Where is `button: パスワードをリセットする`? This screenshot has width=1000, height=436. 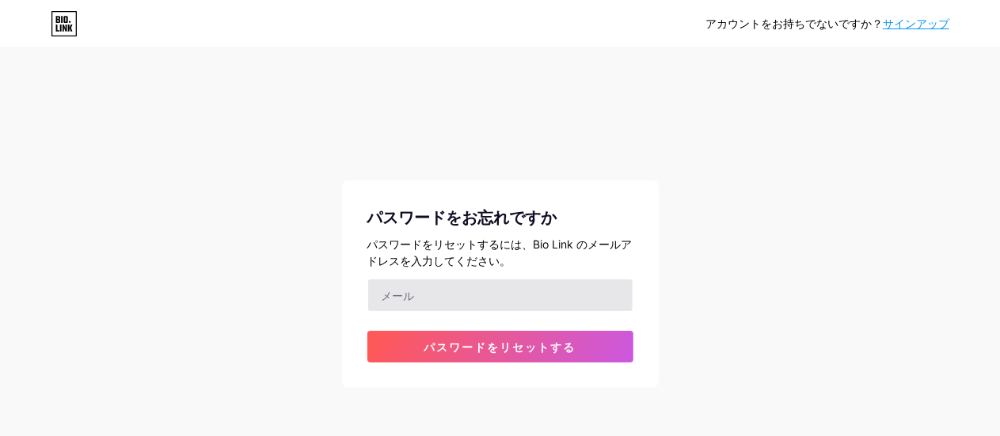 button: パスワードをリセットする is located at coordinates (501, 347).